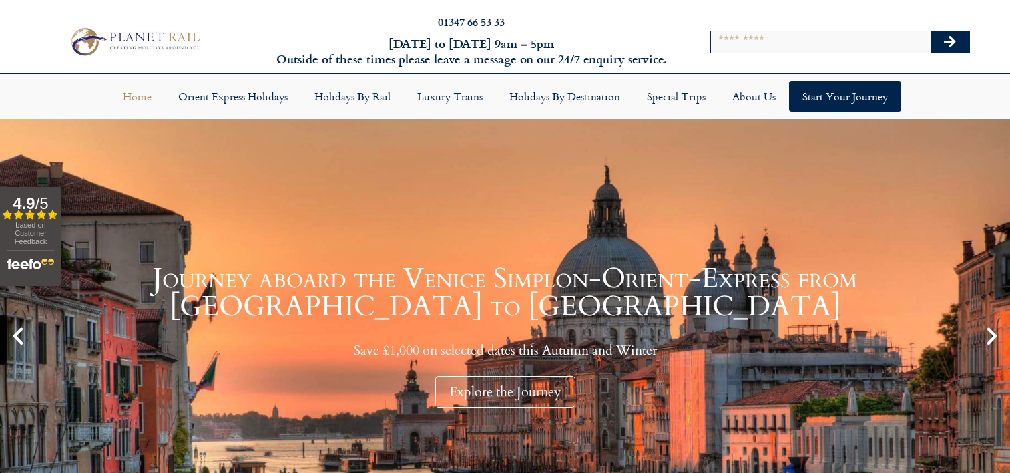  Describe the element at coordinates (754, 96) in the screenshot. I see `a: About Us` at that location.